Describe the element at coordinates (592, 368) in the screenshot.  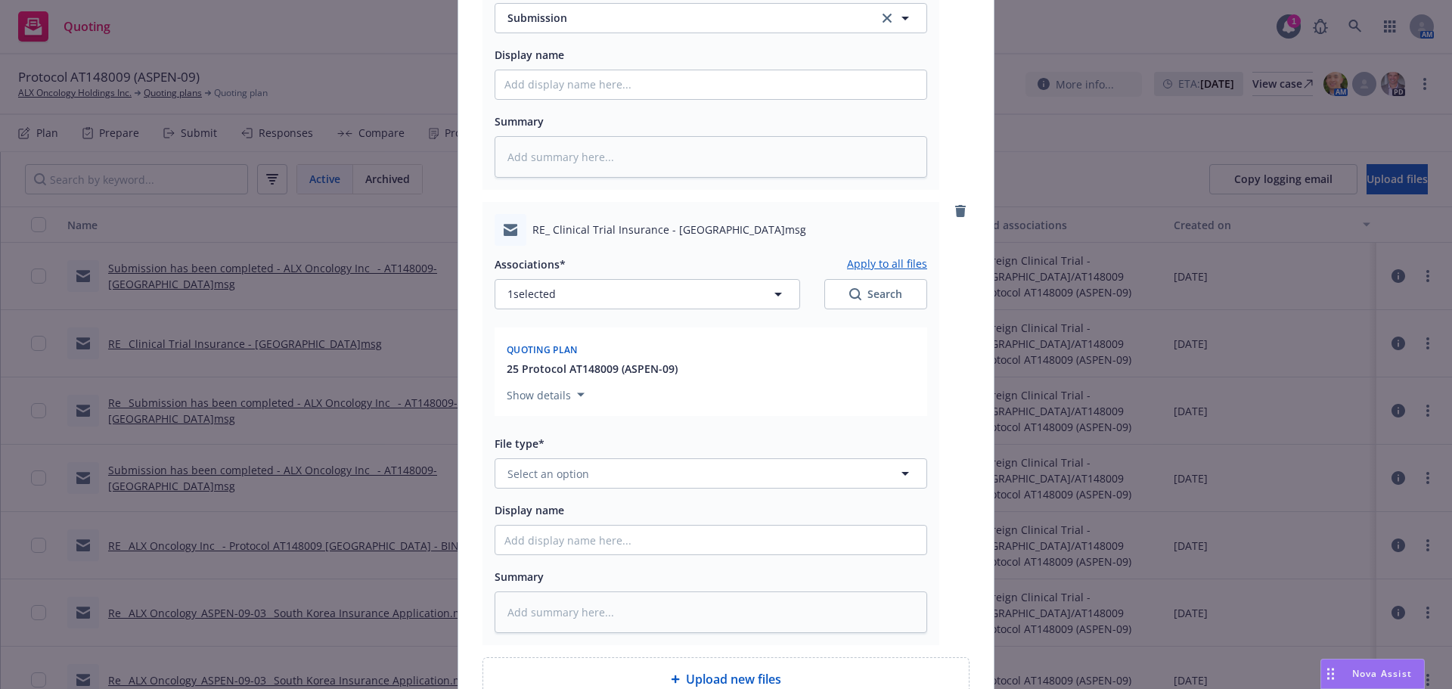
I see `button: 25 Protocol AT148009 (ASPEN-09)` at that location.